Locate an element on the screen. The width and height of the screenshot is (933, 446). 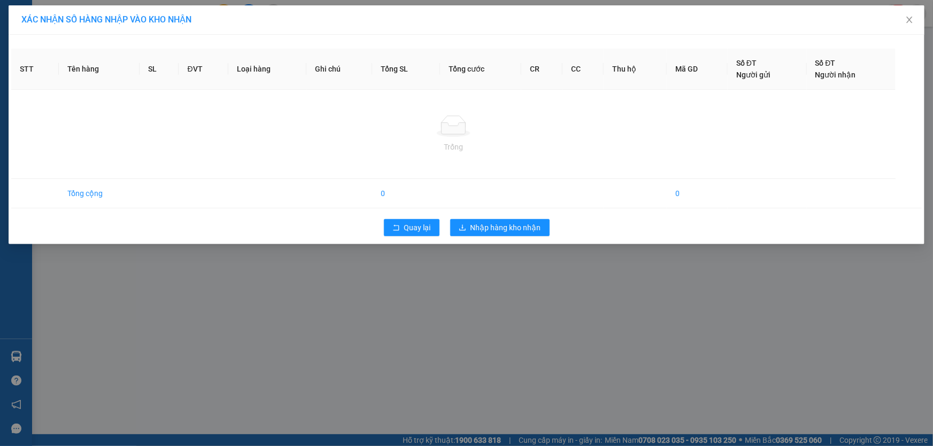
span: Người gửi is located at coordinates (753, 75).